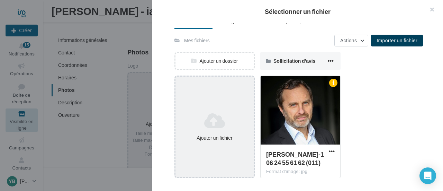  What do you see at coordinates (397, 41) in the screenshot?
I see `button: Importer un fichier` at bounding box center [397, 41].